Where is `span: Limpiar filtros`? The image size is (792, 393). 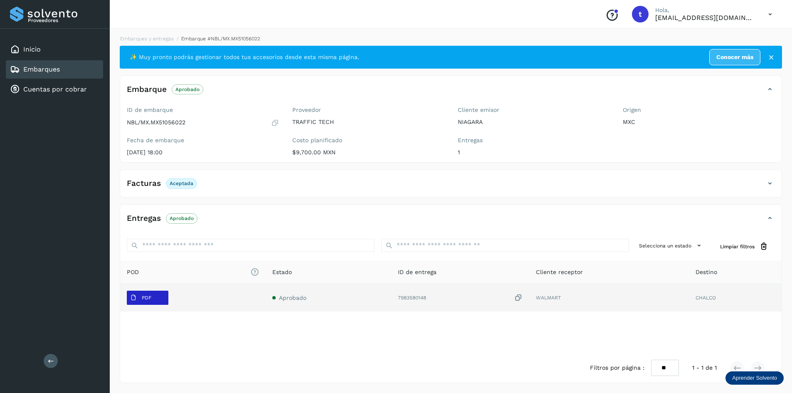
span: Limpiar filtros is located at coordinates (737, 247).